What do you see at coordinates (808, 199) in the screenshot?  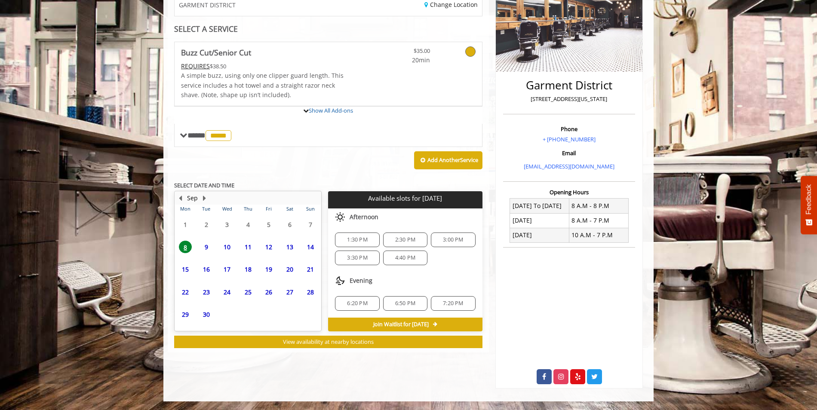 I see `span: Feedback` at bounding box center [808, 199].